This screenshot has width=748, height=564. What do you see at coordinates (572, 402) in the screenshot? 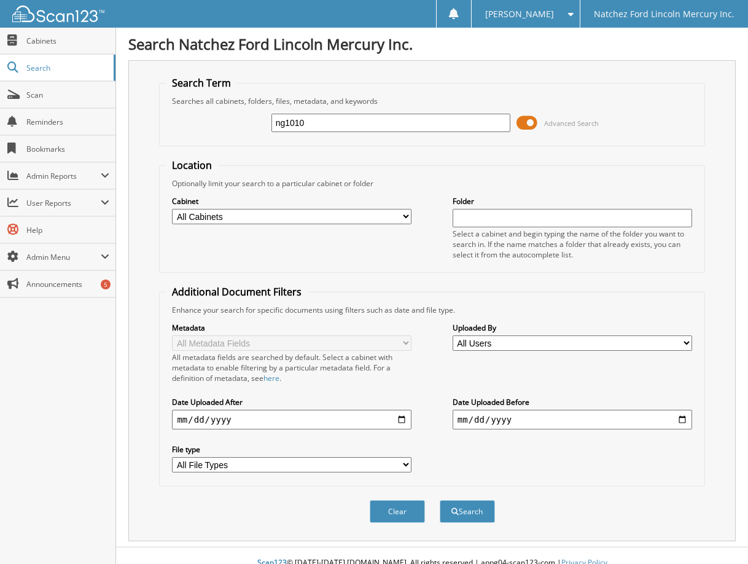
I see `label: Date Uploaded Before` at bounding box center [572, 402].